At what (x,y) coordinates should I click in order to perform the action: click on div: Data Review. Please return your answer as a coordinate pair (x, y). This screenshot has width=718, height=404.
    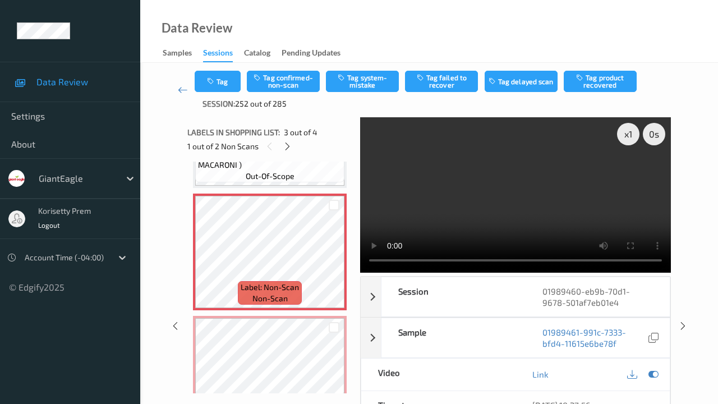
    Looking at the image, I should click on (197, 28).